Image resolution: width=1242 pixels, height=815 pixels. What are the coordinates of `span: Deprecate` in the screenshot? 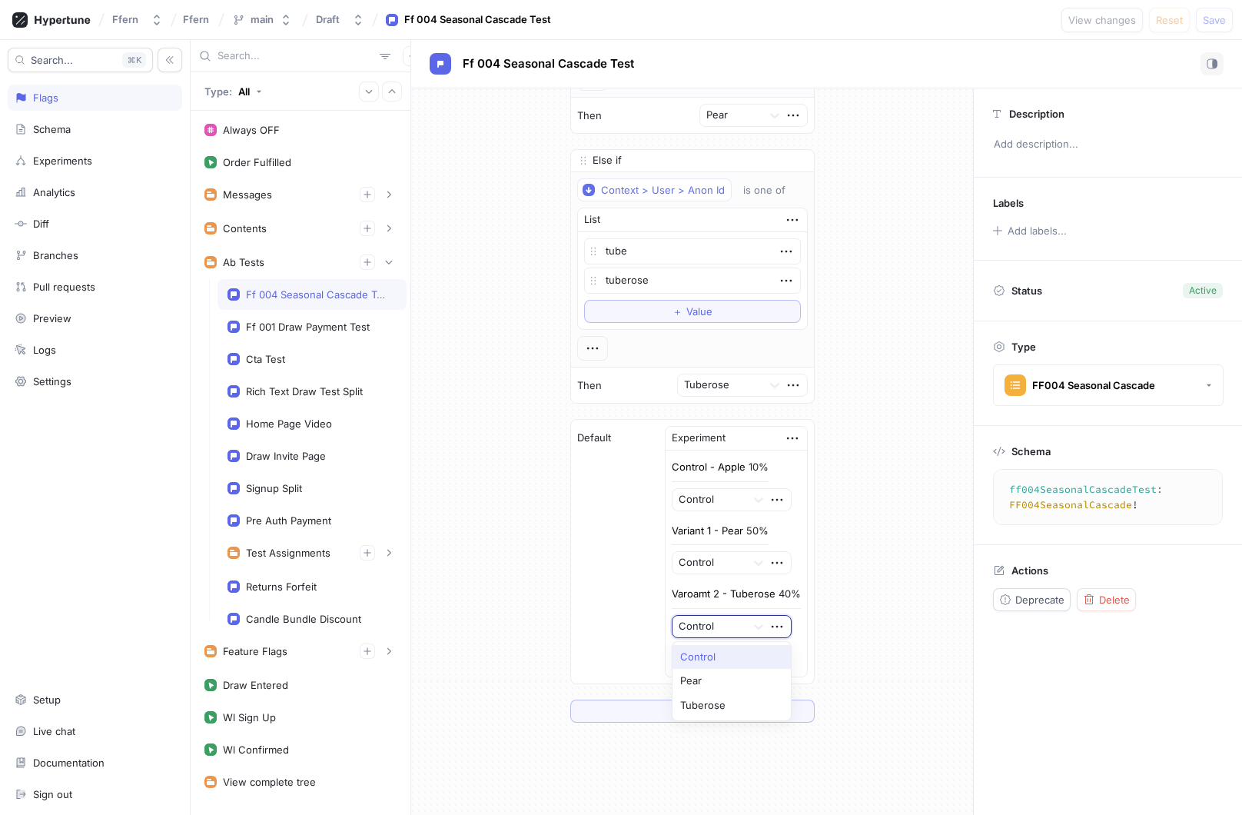 It's located at (1040, 600).